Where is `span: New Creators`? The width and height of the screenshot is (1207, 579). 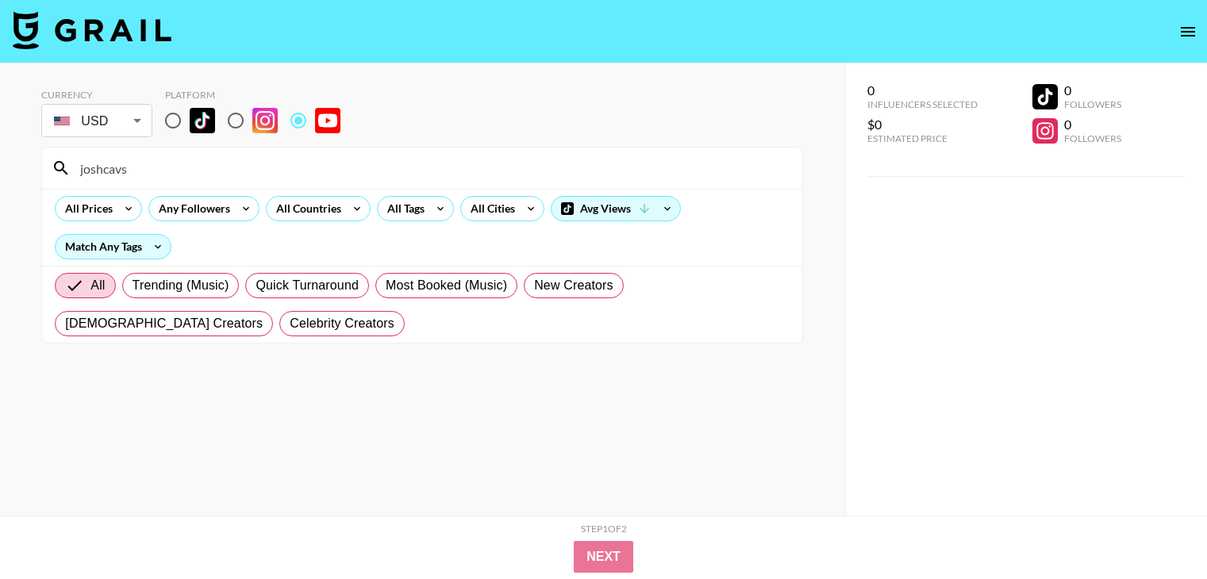 span: New Creators is located at coordinates (574, 286).